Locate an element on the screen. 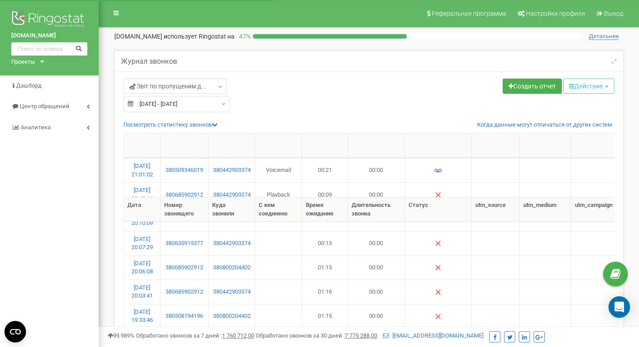  th: utm_campaign is located at coordinates (599, 209).